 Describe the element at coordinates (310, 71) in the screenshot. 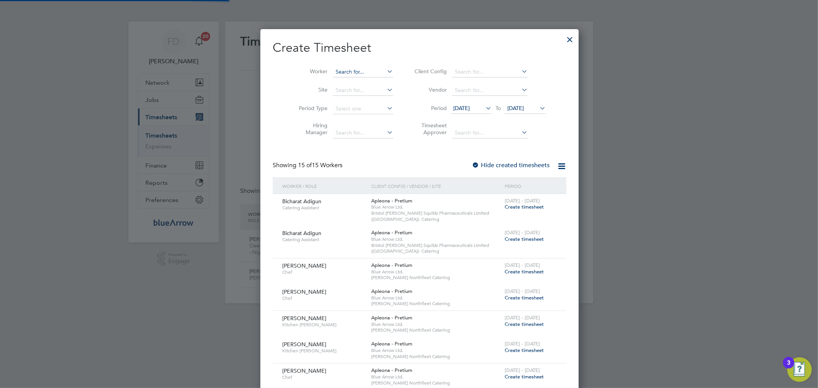

I see `label: Worker` at that location.